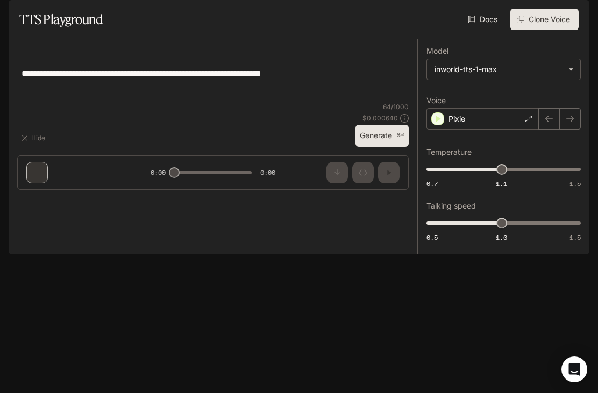  Describe the element at coordinates (574, 369) in the screenshot. I see `div: Open Intercom Messenger` at that location.